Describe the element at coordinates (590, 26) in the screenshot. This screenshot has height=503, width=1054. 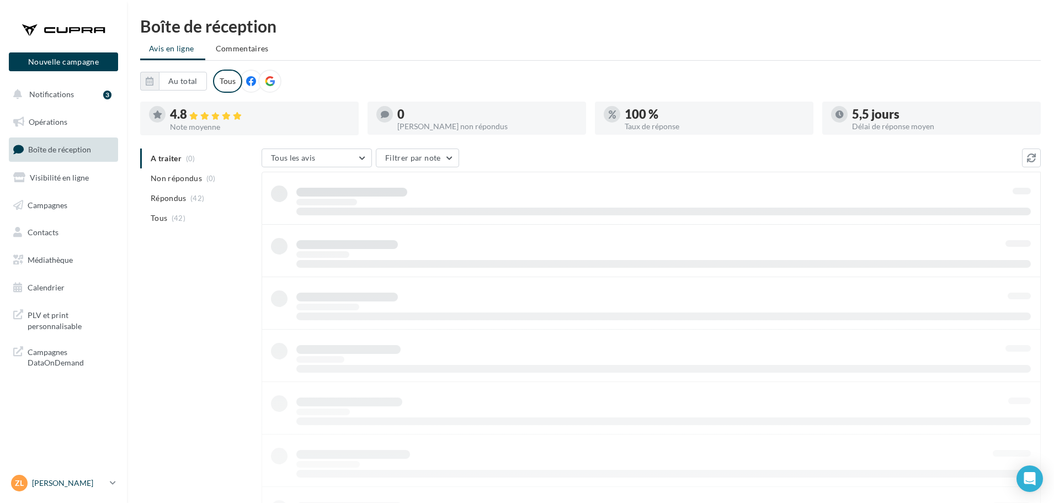
I see `div: Boîte de réception` at that location.